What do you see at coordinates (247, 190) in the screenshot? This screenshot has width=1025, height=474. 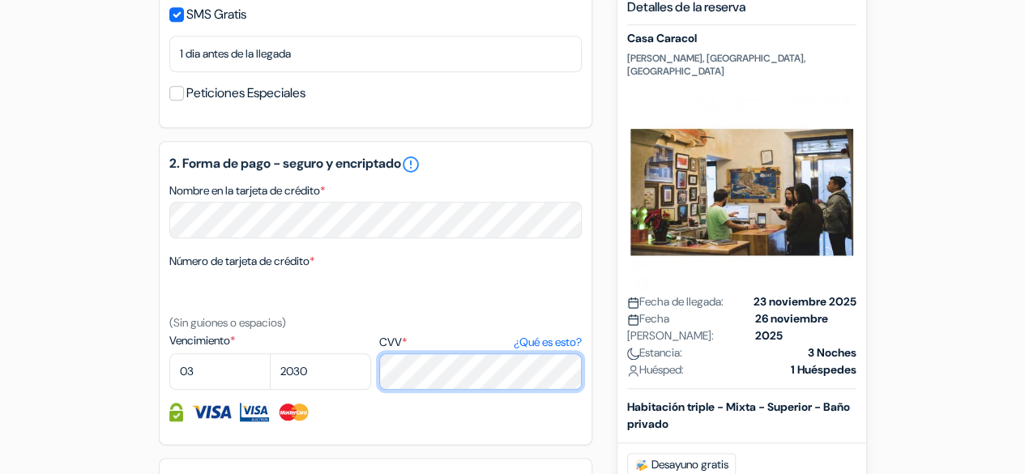 I see `label: Nombre en la tarjeta de crédito` at bounding box center [247, 190].